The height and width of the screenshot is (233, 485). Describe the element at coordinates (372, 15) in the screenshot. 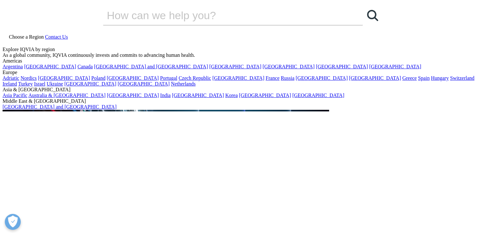

I see `svg: Search` at that location.